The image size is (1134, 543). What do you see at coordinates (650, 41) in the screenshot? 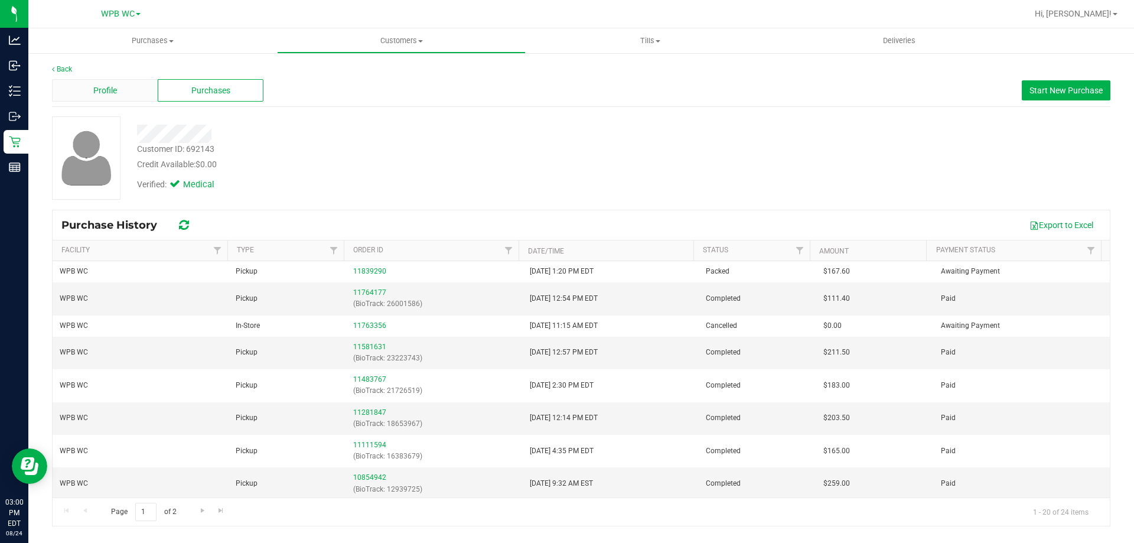
I see `span: Tills` at bounding box center [650, 41].